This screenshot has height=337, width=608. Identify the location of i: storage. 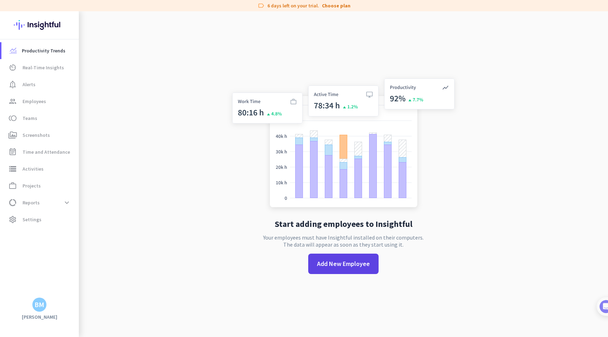
(13, 169).